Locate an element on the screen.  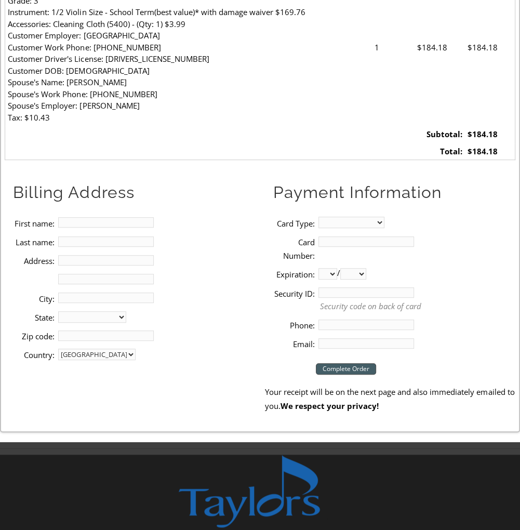
p: Security code on back of card is located at coordinates (417, 306).